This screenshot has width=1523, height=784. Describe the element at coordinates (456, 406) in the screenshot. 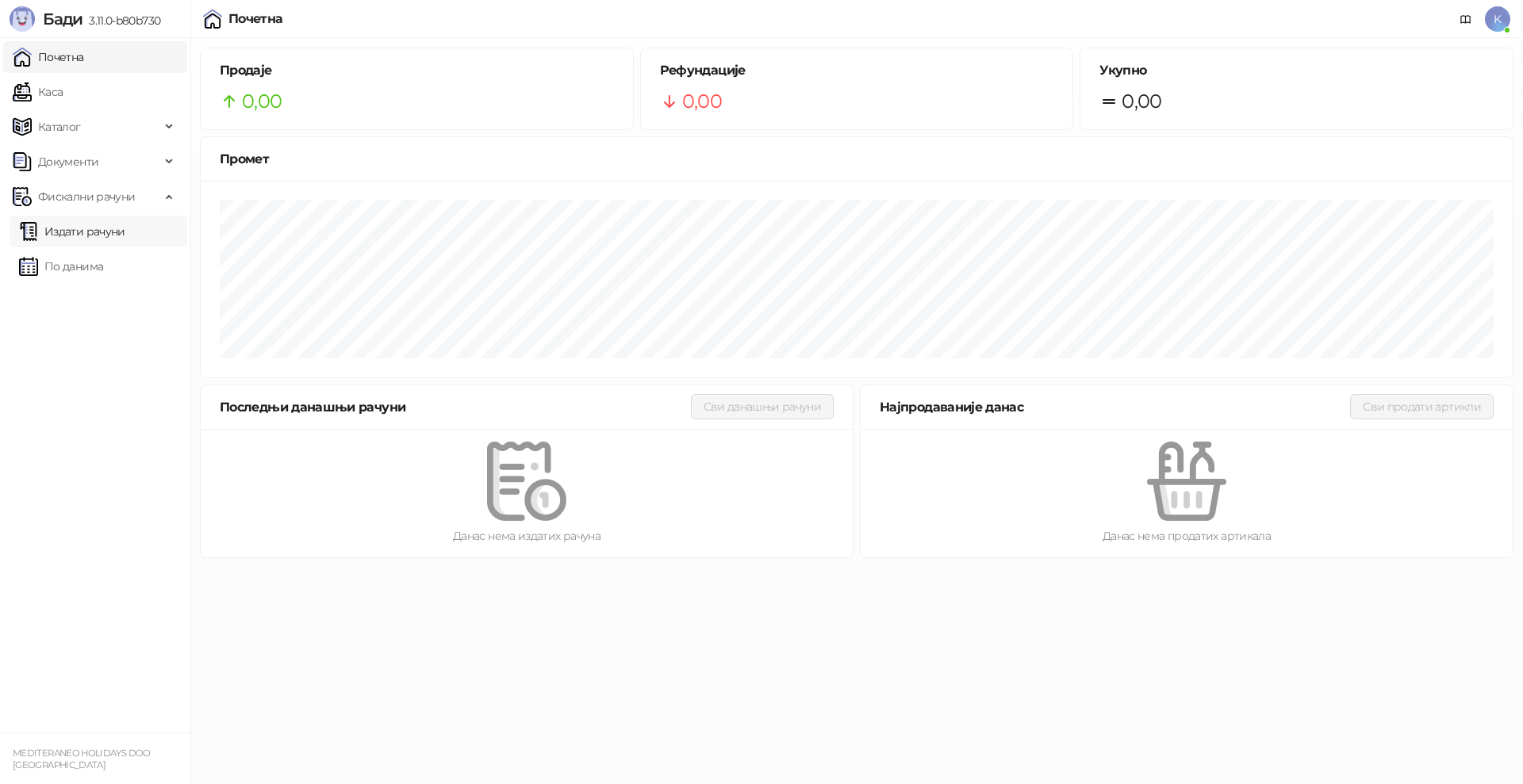

I see `div: Последњи данашњи рачуни` at that location.